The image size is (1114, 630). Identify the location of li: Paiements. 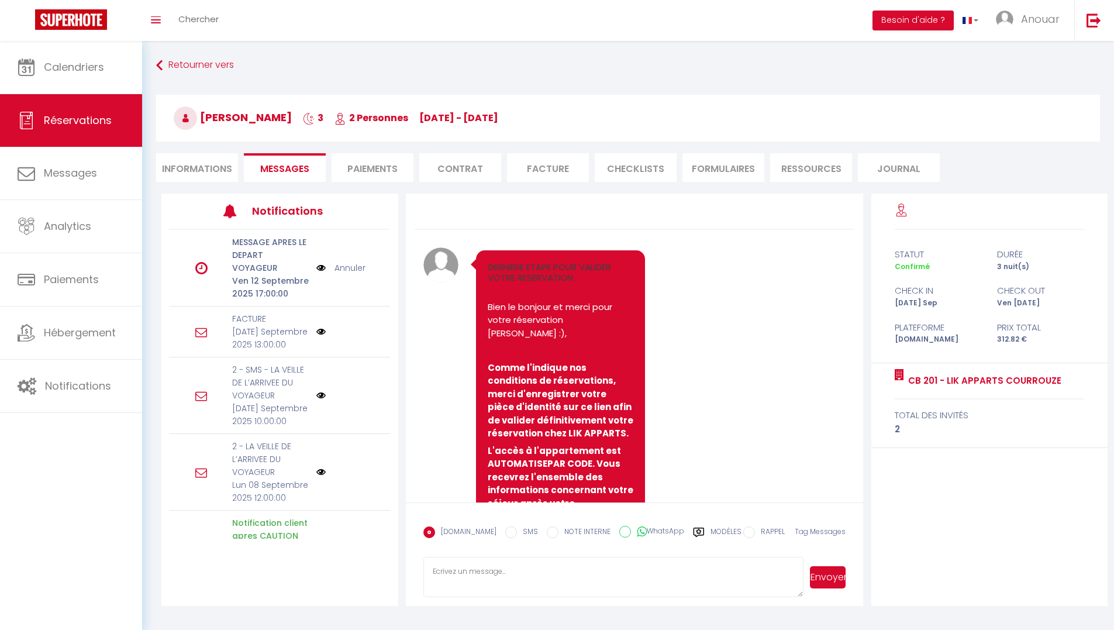
(373, 167).